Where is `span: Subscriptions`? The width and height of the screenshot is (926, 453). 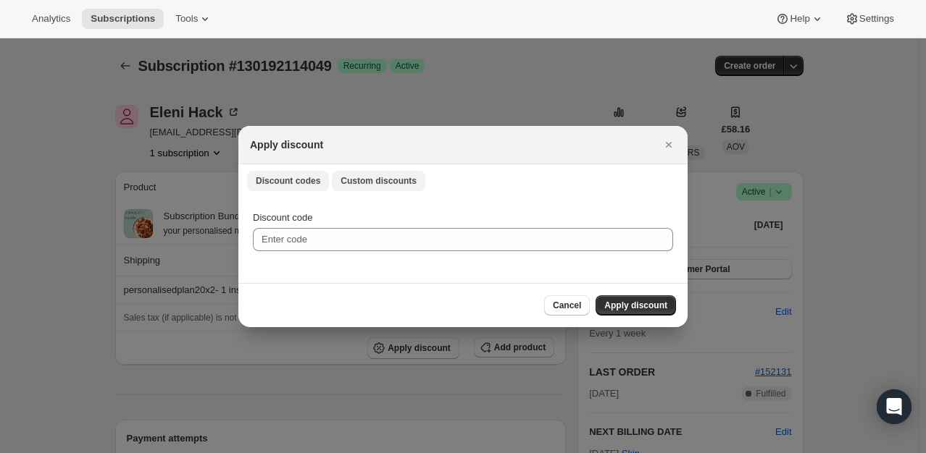
span: Subscriptions is located at coordinates (122, 19).